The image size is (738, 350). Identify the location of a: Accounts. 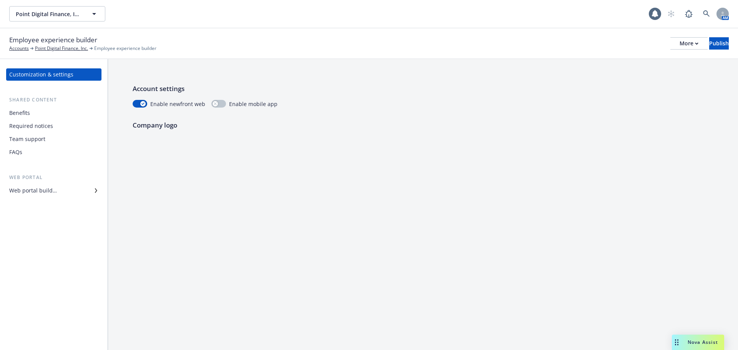
(19, 48).